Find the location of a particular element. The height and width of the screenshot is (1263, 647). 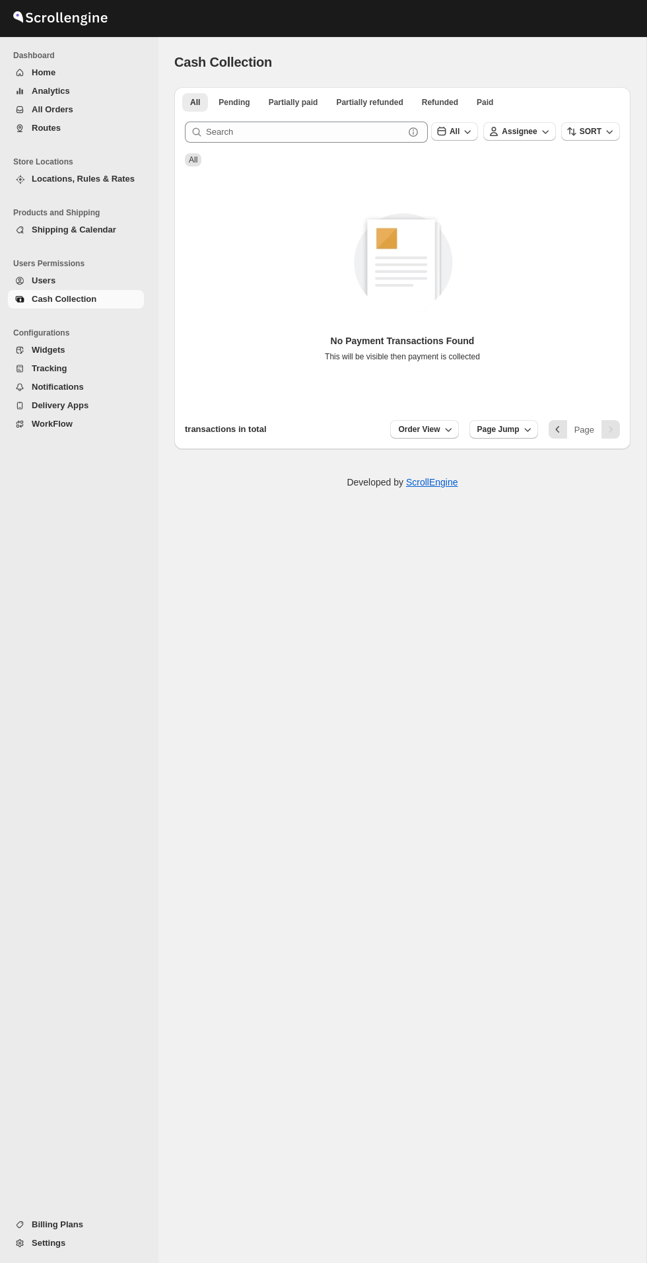

span: Pending is located at coordinates (234, 102).